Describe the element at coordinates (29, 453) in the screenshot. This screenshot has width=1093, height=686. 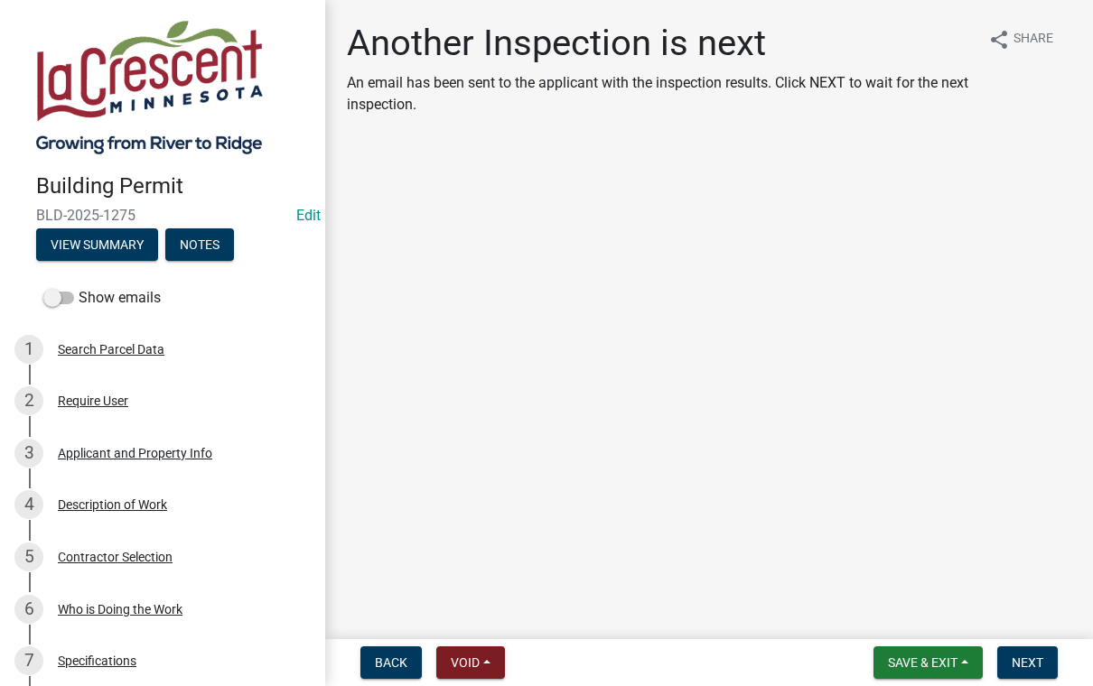
I see `div: 3` at that location.